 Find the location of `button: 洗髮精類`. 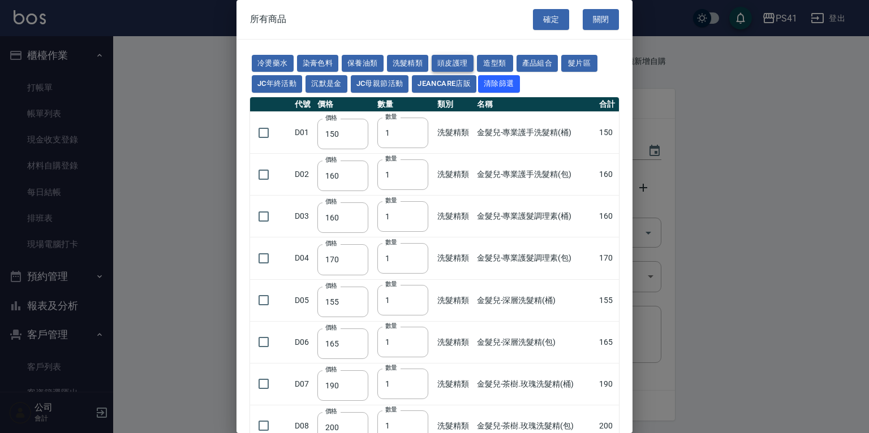

button: 洗髮精類 is located at coordinates (408, 63).